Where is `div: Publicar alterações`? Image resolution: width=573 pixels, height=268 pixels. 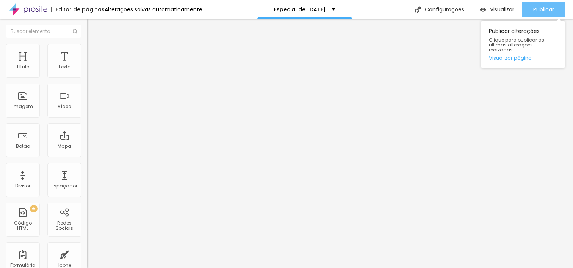
div: Publicar alterações is located at coordinates (523, 44).